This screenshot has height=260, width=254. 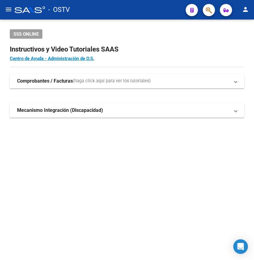 What do you see at coordinates (26, 34) in the screenshot?
I see `span: SSS ONLINE` at bounding box center [26, 34].